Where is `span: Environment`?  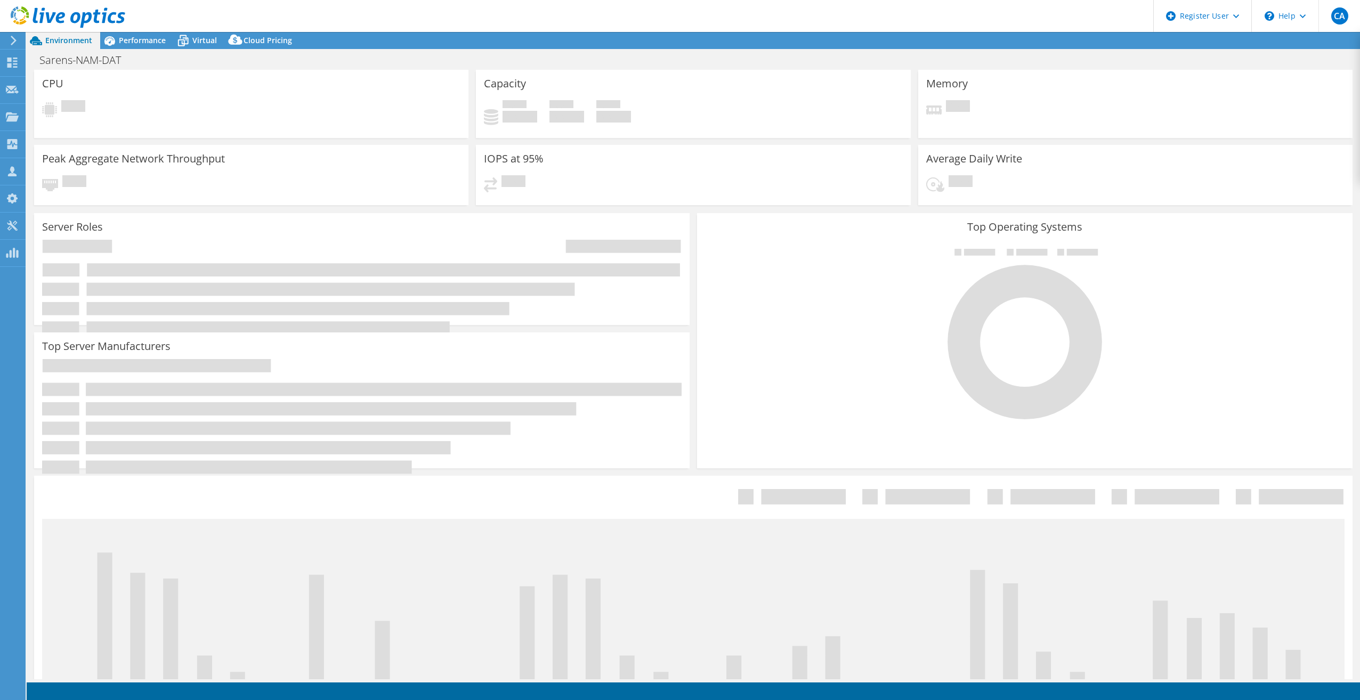
span: Environment is located at coordinates (69, 40).